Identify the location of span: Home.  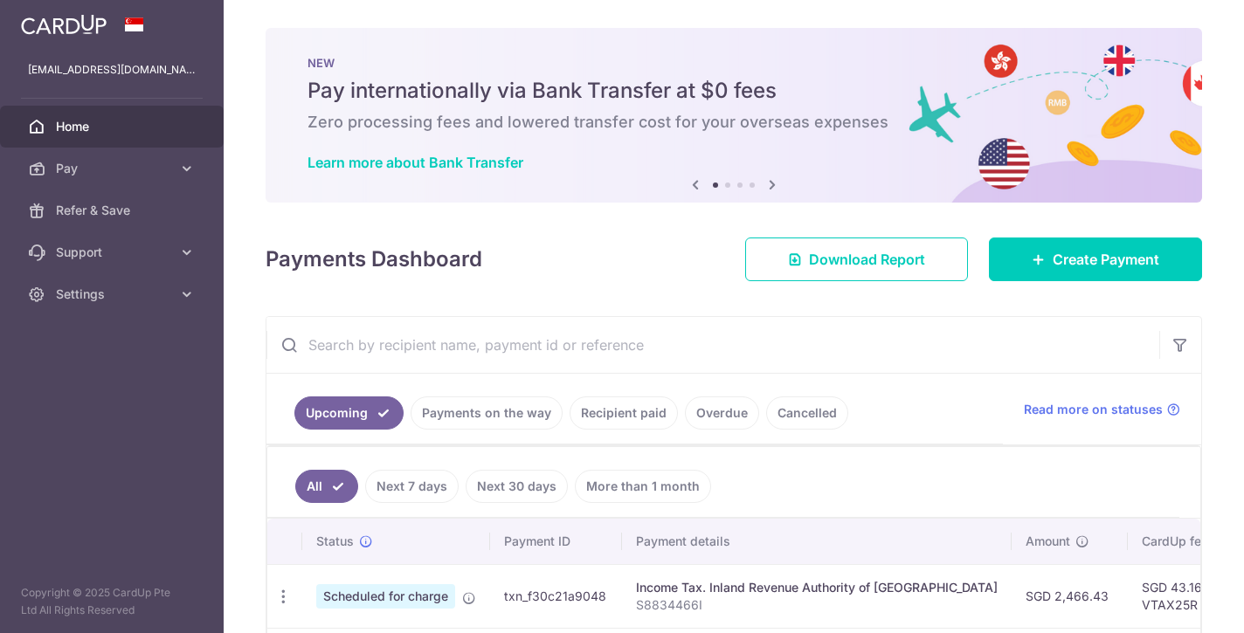
(114, 127).